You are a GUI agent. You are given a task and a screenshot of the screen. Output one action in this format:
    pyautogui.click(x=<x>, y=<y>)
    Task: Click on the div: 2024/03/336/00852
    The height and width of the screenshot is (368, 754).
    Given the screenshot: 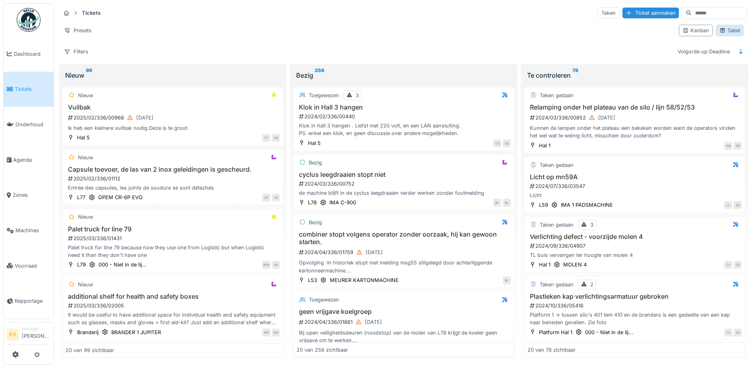 What is the action you would take?
    pyautogui.click(x=636, y=117)
    